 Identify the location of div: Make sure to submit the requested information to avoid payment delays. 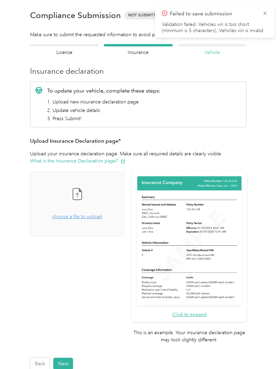
(138, 35).